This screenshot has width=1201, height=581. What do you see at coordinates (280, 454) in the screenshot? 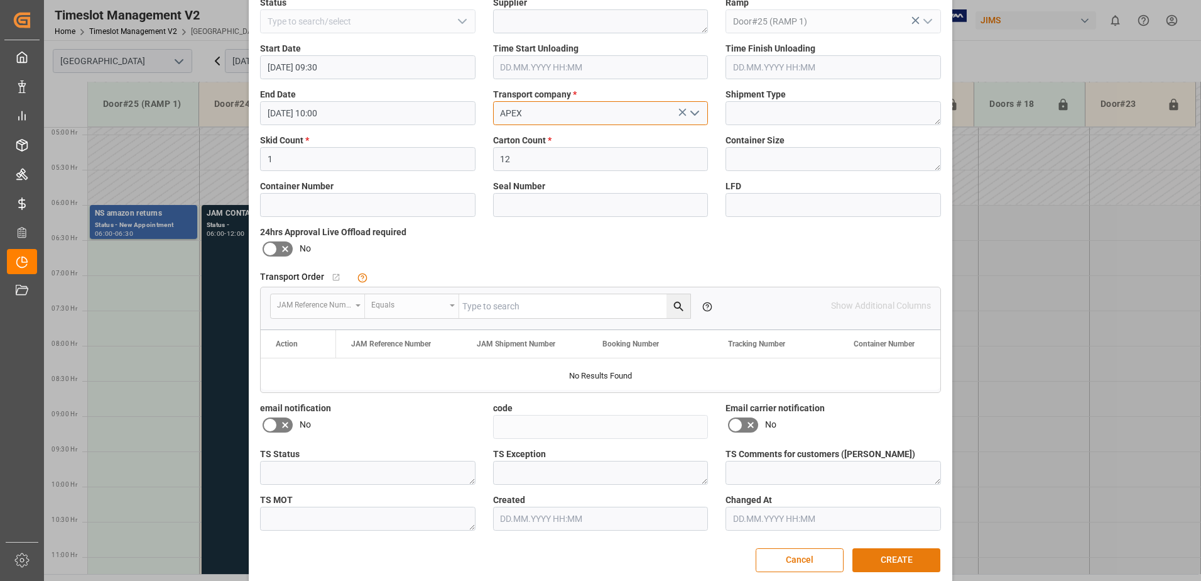
I see `span: TS Status` at bounding box center [280, 454].